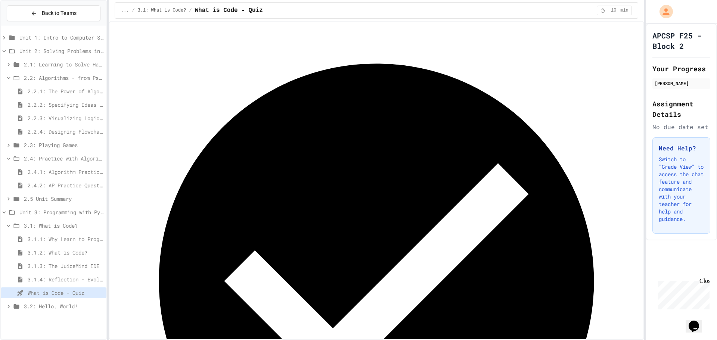 The height and width of the screenshot is (340, 717). What do you see at coordinates (624, 10) in the screenshot?
I see `span: min` at bounding box center [624, 10].